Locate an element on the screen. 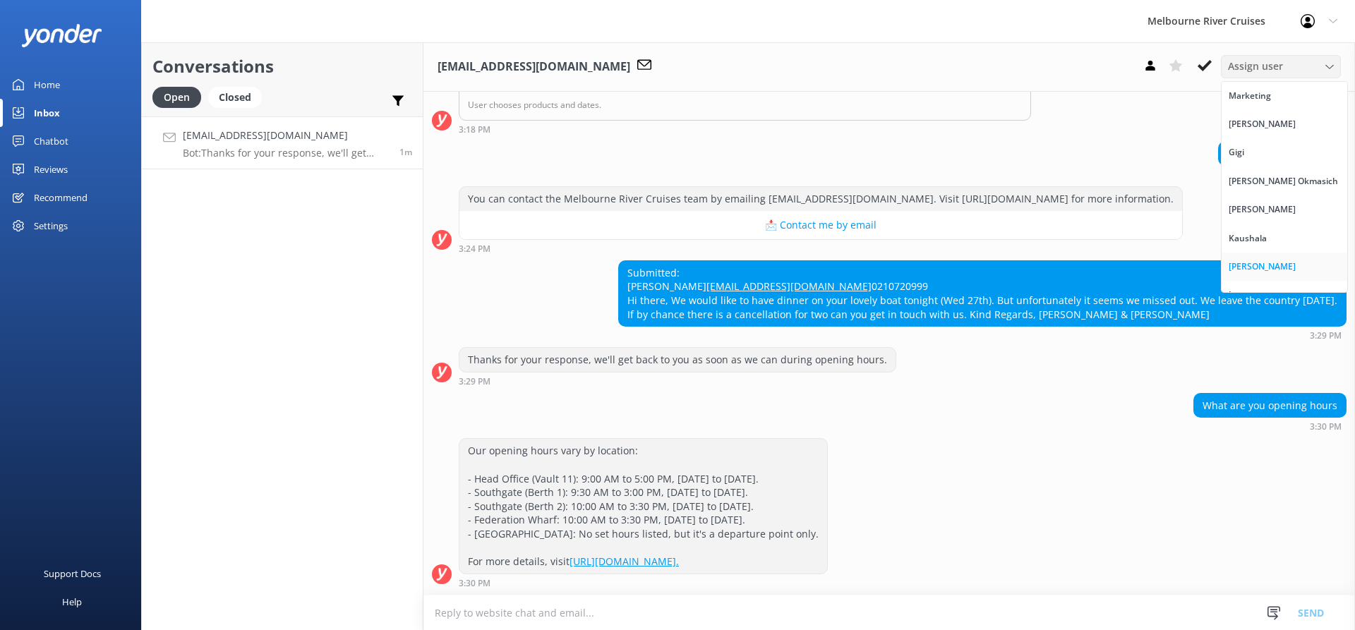  div: Aug 27 2025 03:18pm (UTC +10:00) Australia/Sydney is located at coordinates (745, 129).